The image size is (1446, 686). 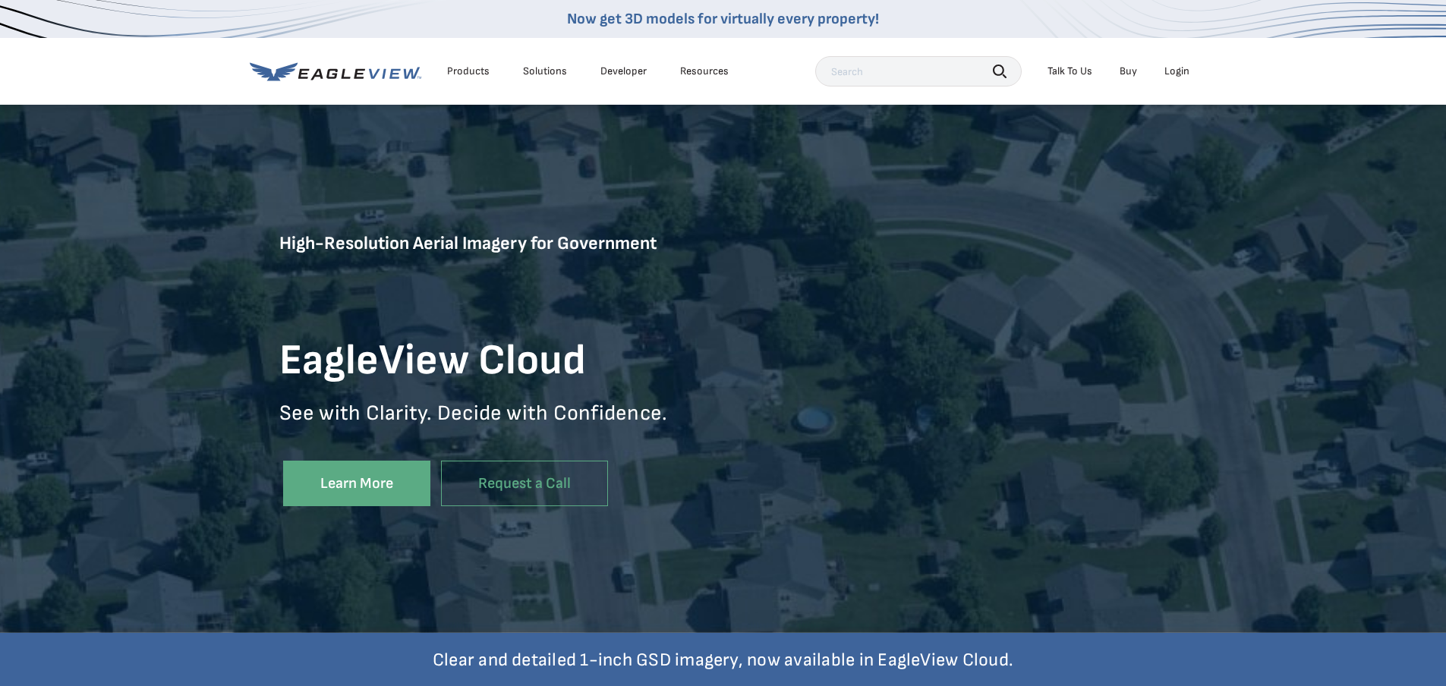 I want to click on input: Search, so click(x=918, y=71).